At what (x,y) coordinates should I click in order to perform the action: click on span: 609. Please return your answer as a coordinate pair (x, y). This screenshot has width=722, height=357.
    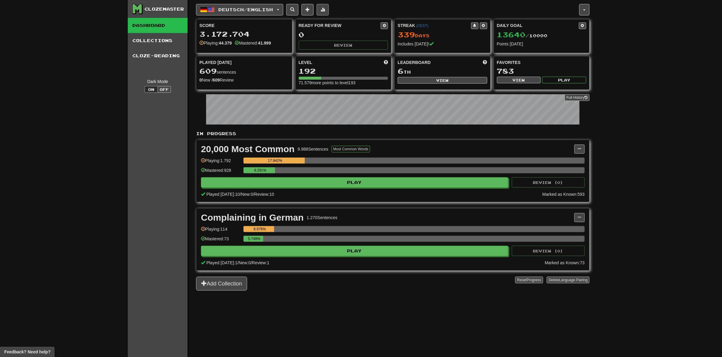
    Looking at the image, I should click on (208, 71).